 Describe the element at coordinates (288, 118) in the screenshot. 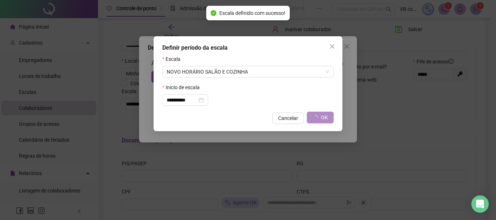

I see `span: Cancelar` at that location.